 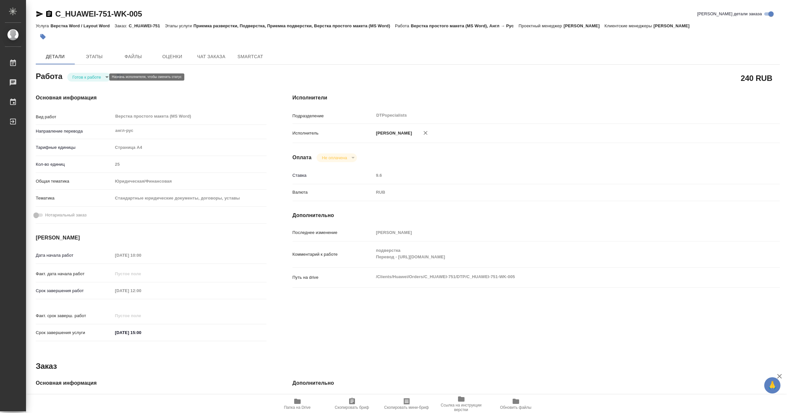 What do you see at coordinates (133, 57) in the screenshot?
I see `span: Файлы` at bounding box center [133, 57].